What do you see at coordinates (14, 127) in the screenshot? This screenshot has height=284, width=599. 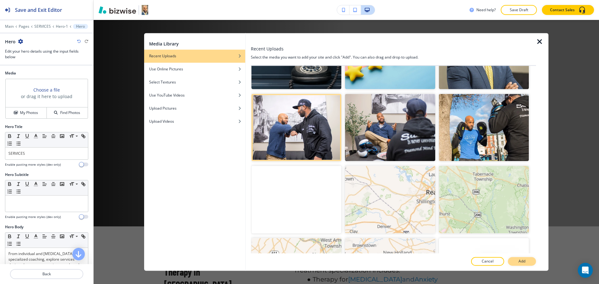 I see `h2: Hero Title` at bounding box center [14, 127].